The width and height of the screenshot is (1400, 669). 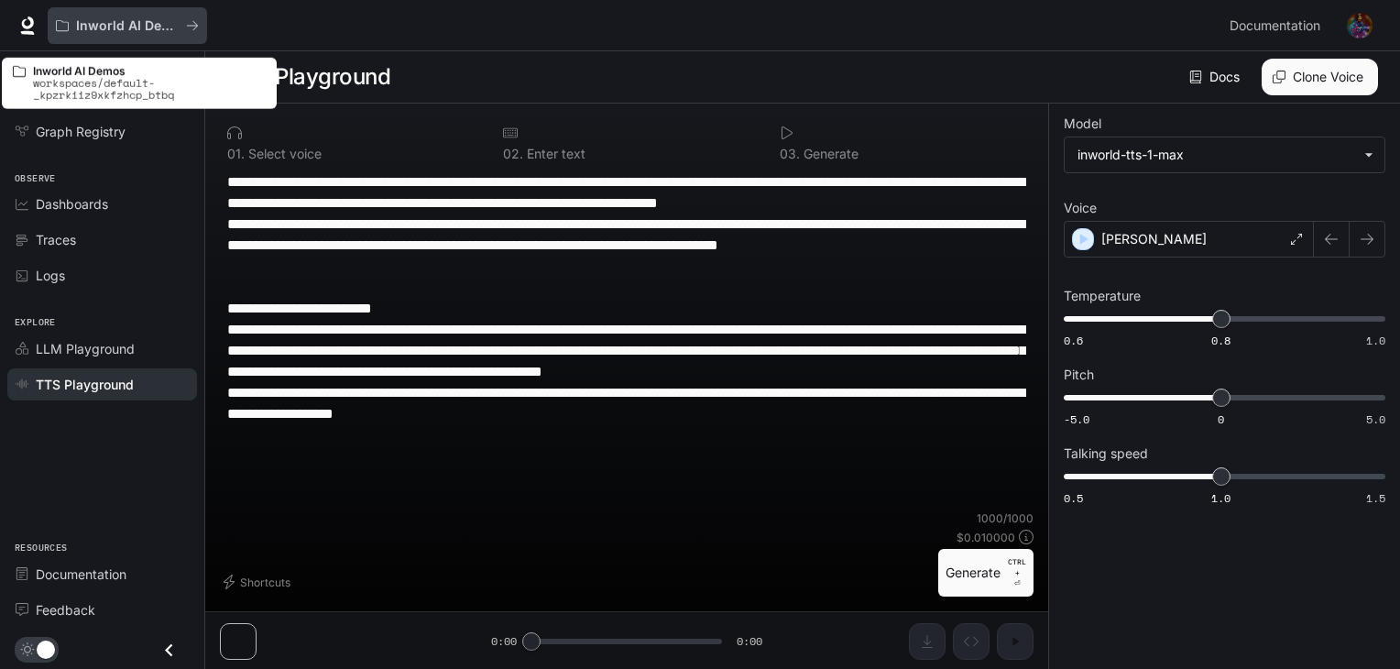 What do you see at coordinates (513, 154) in the screenshot?
I see `p: 0 2 .` at bounding box center [513, 154].